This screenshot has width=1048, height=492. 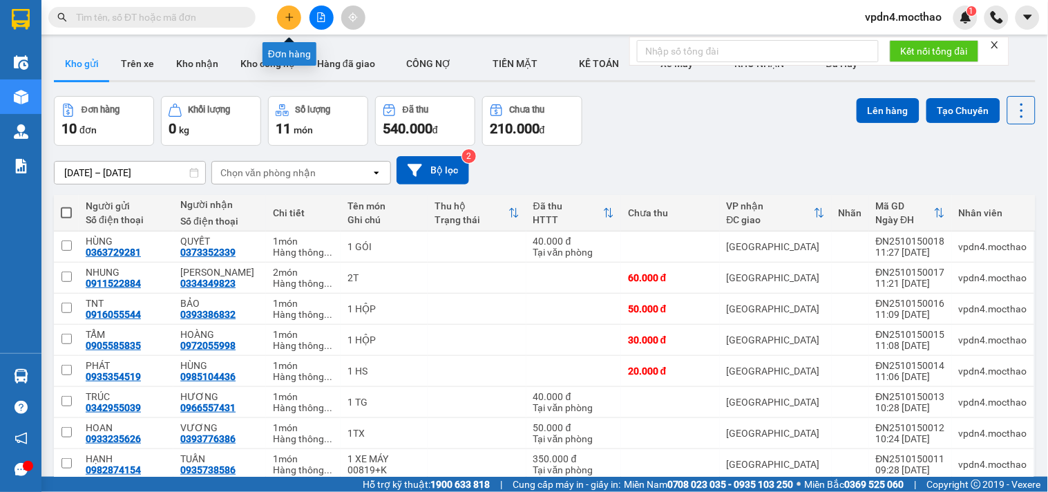 I want to click on div: ĐN2510150013, so click(x=911, y=397).